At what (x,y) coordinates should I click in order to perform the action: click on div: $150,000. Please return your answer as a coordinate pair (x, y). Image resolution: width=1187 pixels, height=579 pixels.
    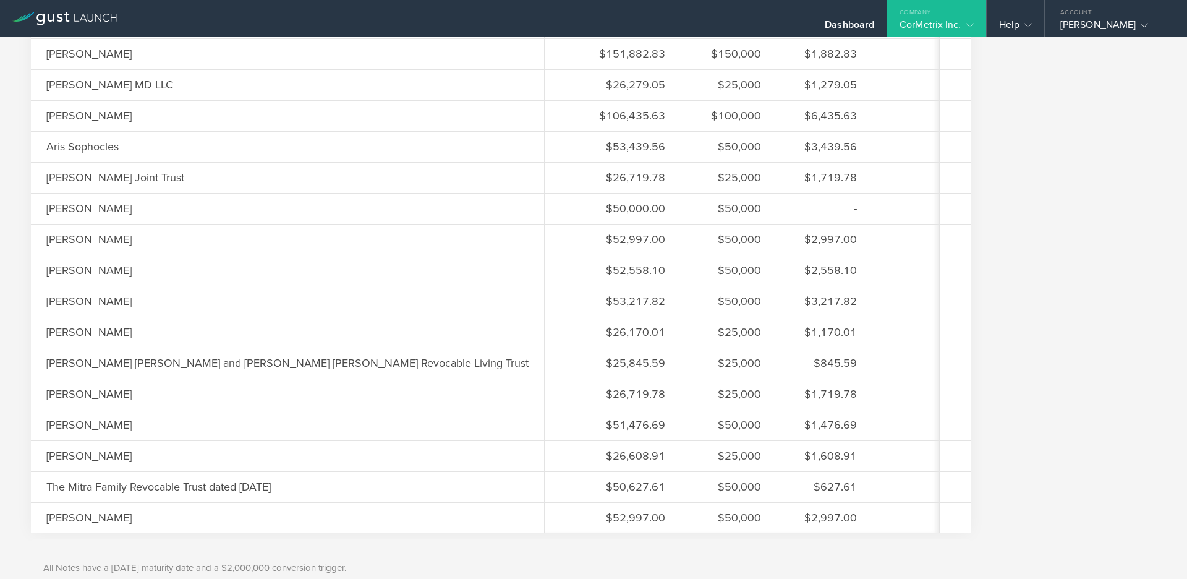
    Looking at the image, I should click on (728, 54).